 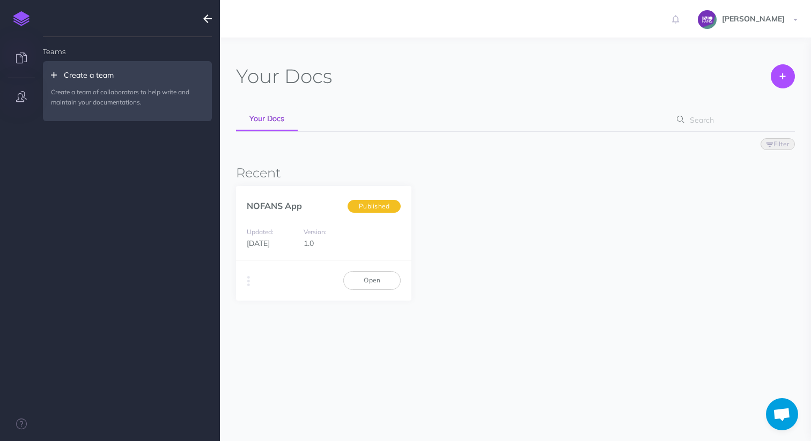 What do you see at coordinates (782, 414) in the screenshot?
I see `a: Open chat` at bounding box center [782, 414].